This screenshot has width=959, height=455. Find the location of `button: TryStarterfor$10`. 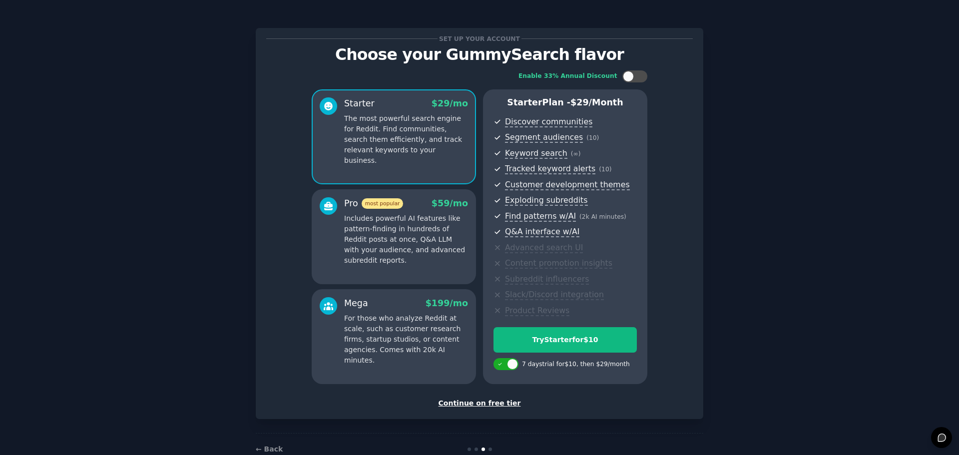

button: TryStarterfor$10 is located at coordinates (565, 340).